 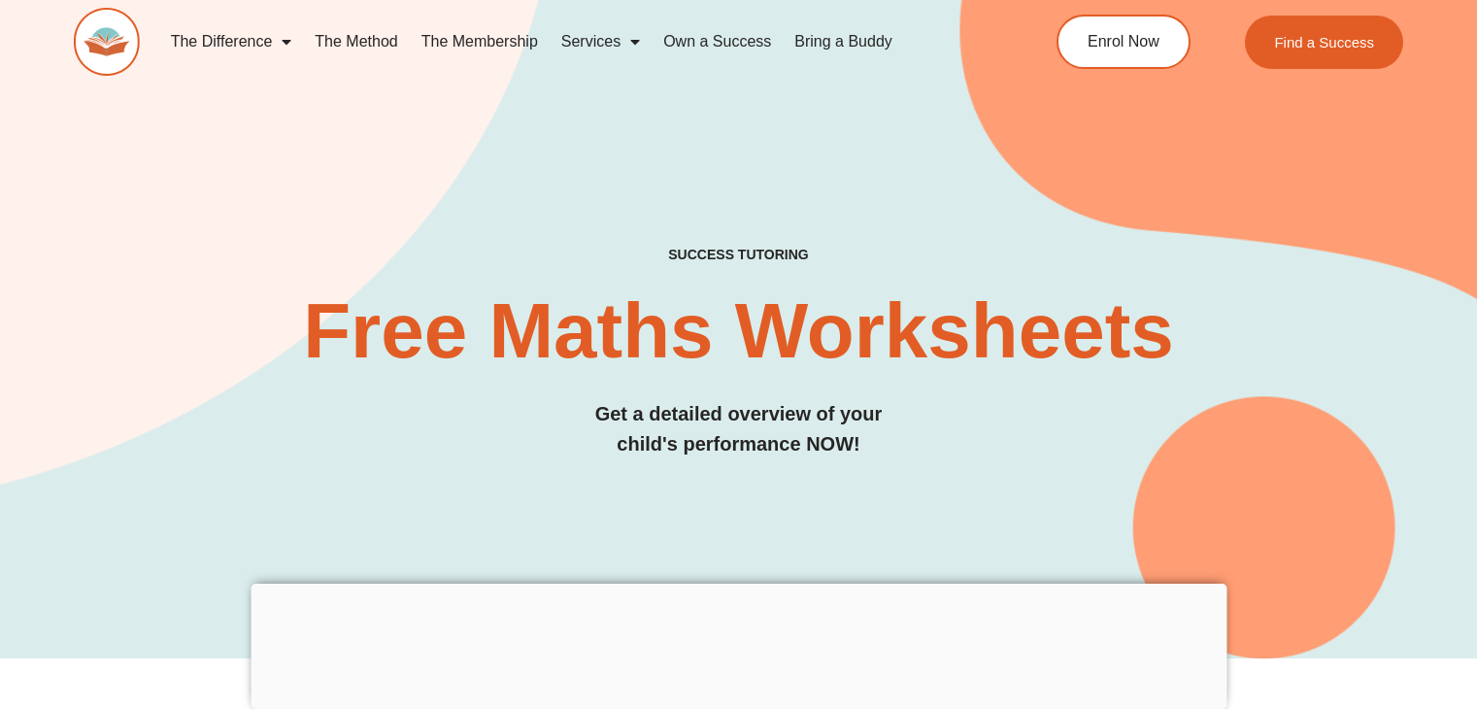 What do you see at coordinates (738, 331) in the screenshot?
I see `h2: Free Maths Worksheets​` at bounding box center [738, 331].